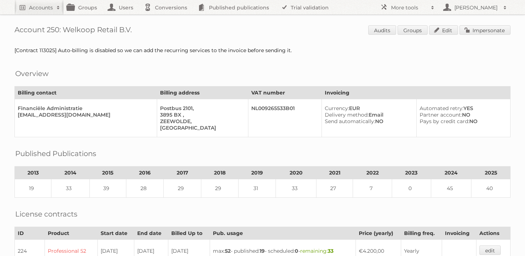  I want to click on td: 28, so click(144, 188).